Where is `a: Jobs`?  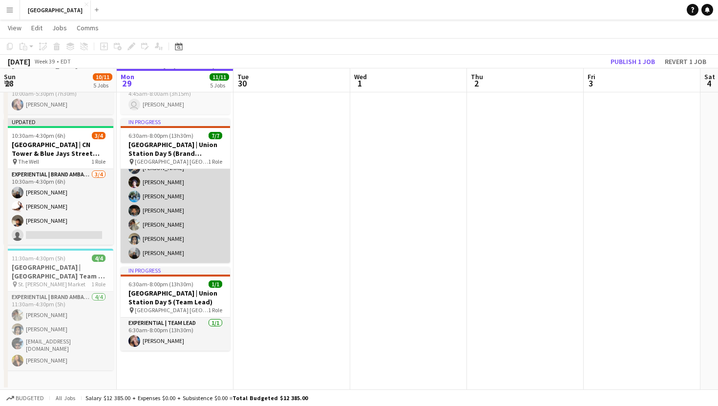 a: Jobs is located at coordinates (60, 28).